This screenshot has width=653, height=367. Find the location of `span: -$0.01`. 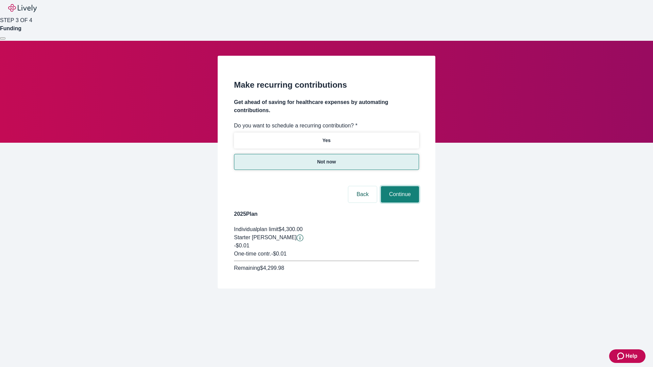

span: -$0.01 is located at coordinates (241, 245).